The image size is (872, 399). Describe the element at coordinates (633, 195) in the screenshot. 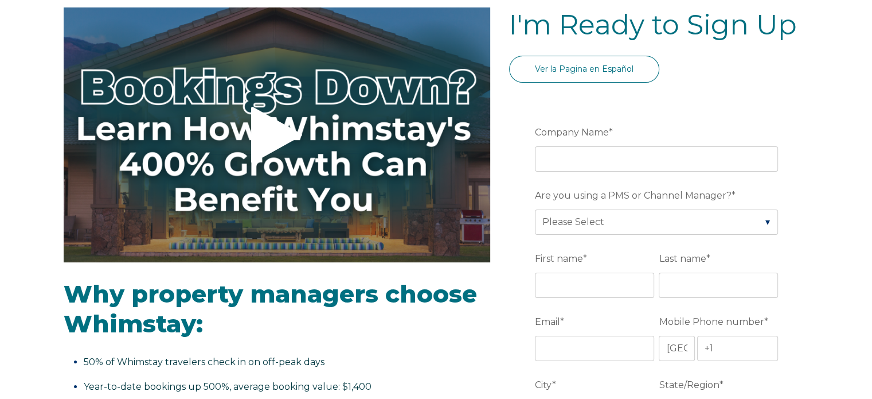

I see `span: Are you using a PMS or Channel Manager?` at that location.